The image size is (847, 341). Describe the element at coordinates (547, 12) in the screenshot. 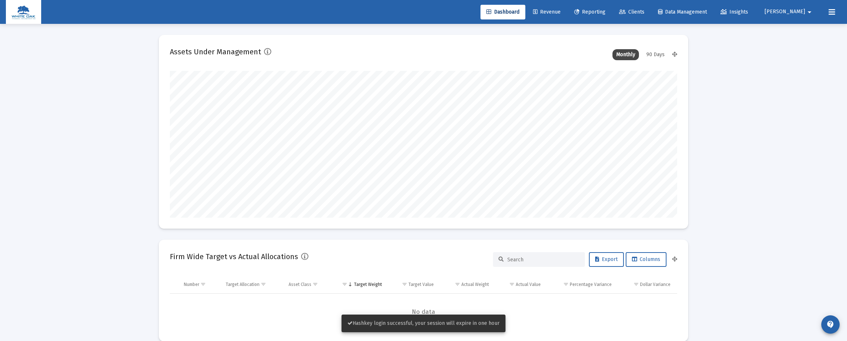

I see `a: Revenue` at that location.